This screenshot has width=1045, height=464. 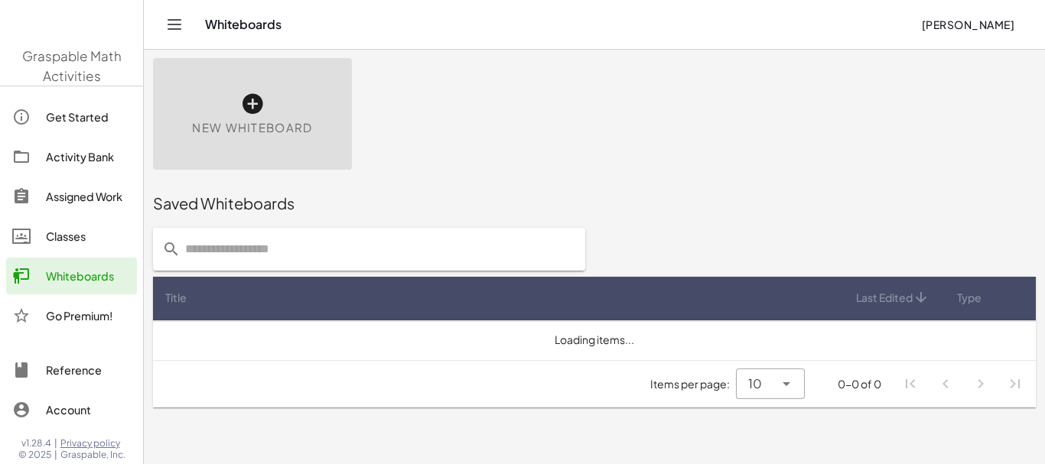 What do you see at coordinates (88, 236) in the screenshot?
I see `div: Classes` at bounding box center [88, 236].